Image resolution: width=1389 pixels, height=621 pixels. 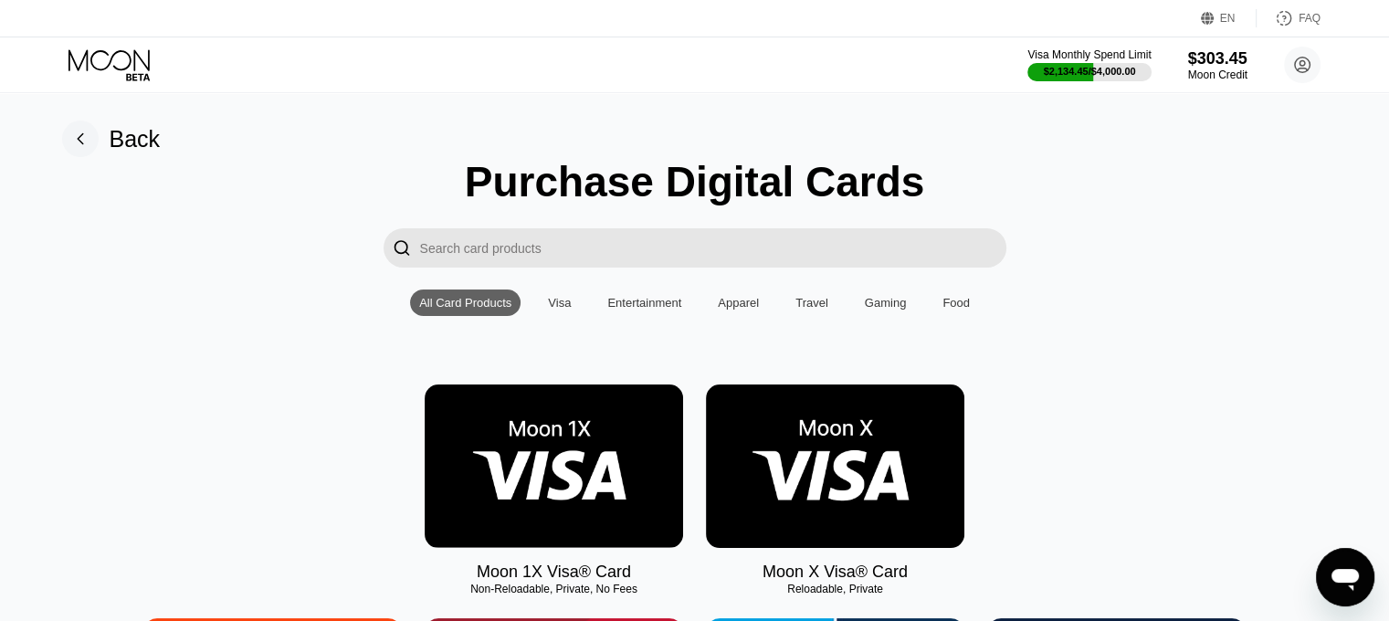 I want to click on div: Purchase Digital Cards, so click(x=695, y=182).